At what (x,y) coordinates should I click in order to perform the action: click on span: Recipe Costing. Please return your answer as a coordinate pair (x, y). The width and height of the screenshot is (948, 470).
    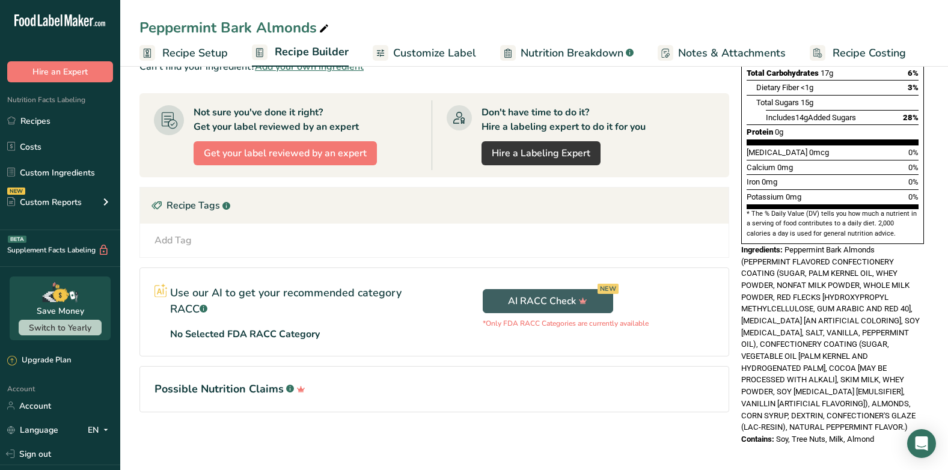
    Looking at the image, I should click on (870, 53).